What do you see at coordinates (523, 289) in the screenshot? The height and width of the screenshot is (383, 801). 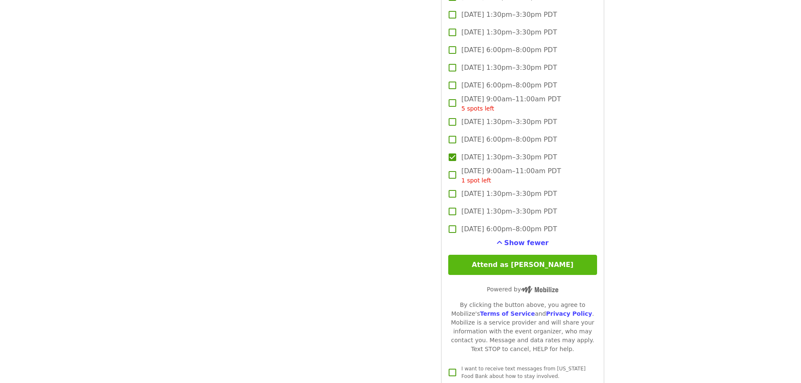 I see `span: Powered by` at bounding box center [523, 289].